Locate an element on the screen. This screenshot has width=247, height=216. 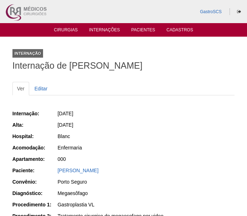
div: Acomodação: is located at coordinates (34, 147).